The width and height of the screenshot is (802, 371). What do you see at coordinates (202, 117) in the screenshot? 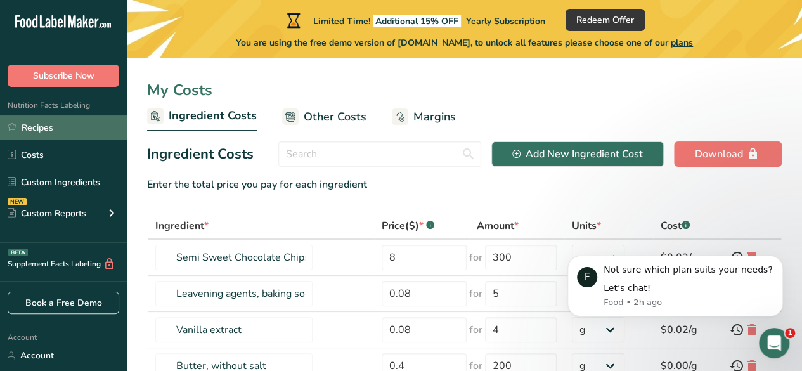
I see `a: Ingredient Costs` at bounding box center [202, 117].